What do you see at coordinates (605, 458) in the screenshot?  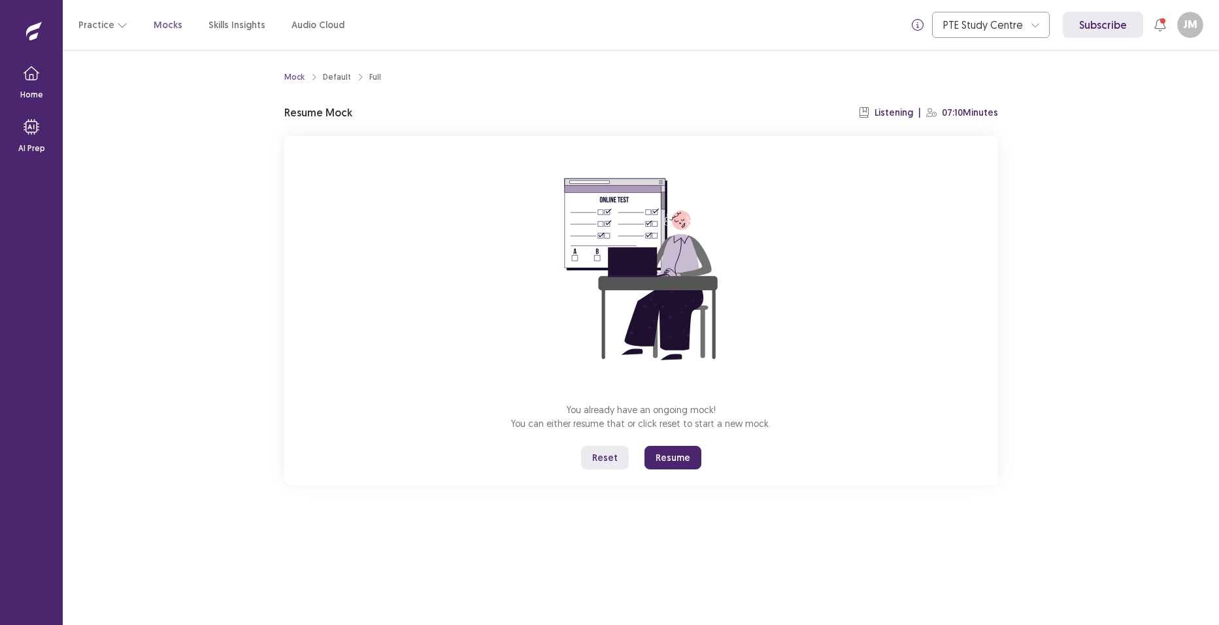 I see `button: Reset` at bounding box center [605, 458].